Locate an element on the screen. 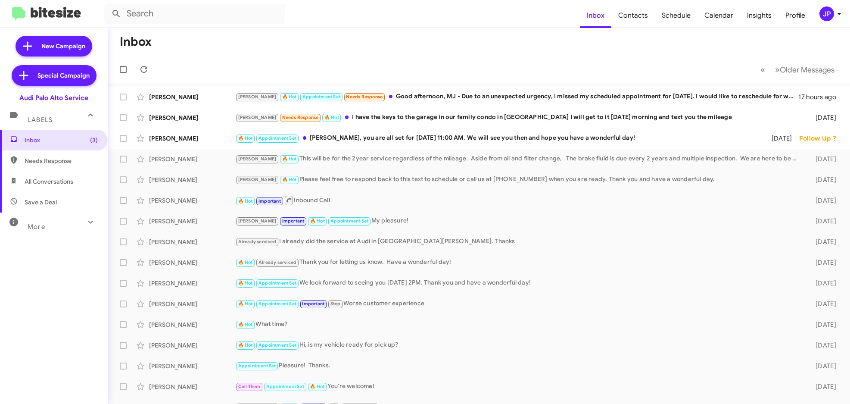 The image size is (850, 404). div: This will be for the 2year service regardless of the mileage. Aside from oil and filter change, T... is located at coordinates (518, 159).